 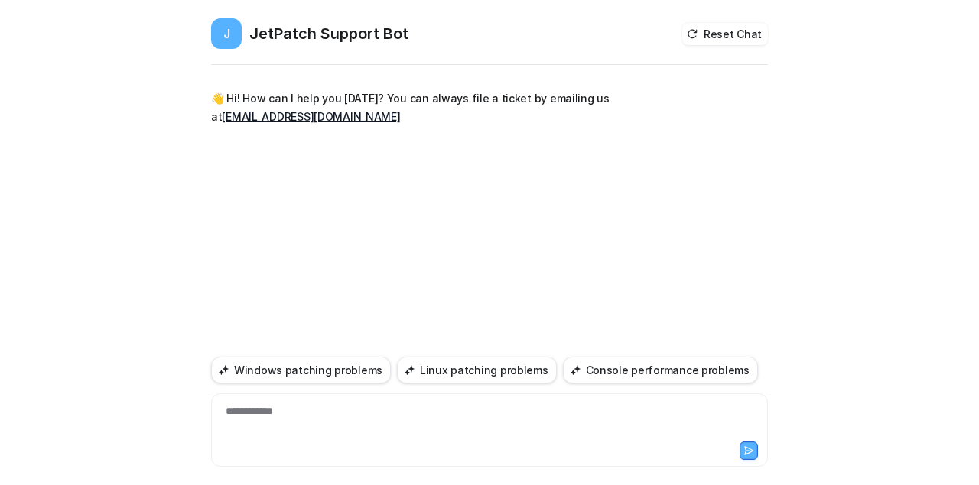 I want to click on h2: JetPatch Support Bot, so click(x=329, y=34).